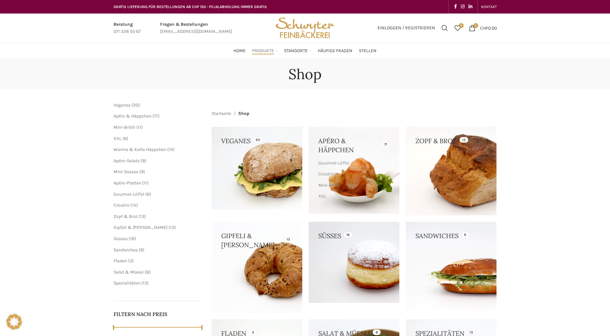 This screenshot has width=610, height=336. Describe the element at coordinates (126, 171) in the screenshot. I see `a: Mini-Süsses` at that location.